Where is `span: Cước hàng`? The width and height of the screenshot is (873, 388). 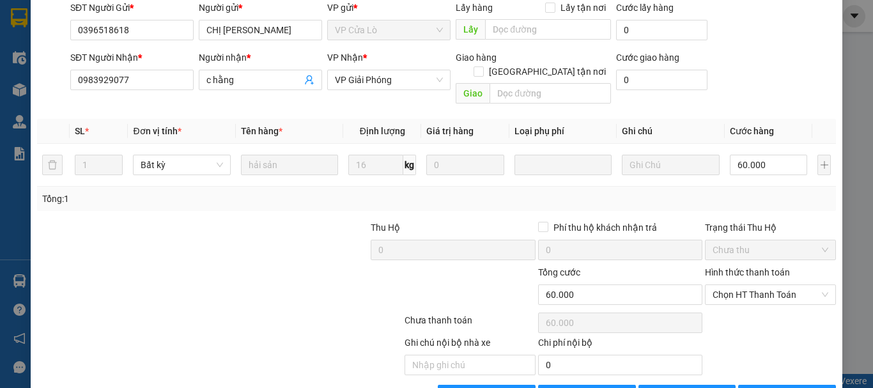
span: Cước hàng is located at coordinates (751, 131).